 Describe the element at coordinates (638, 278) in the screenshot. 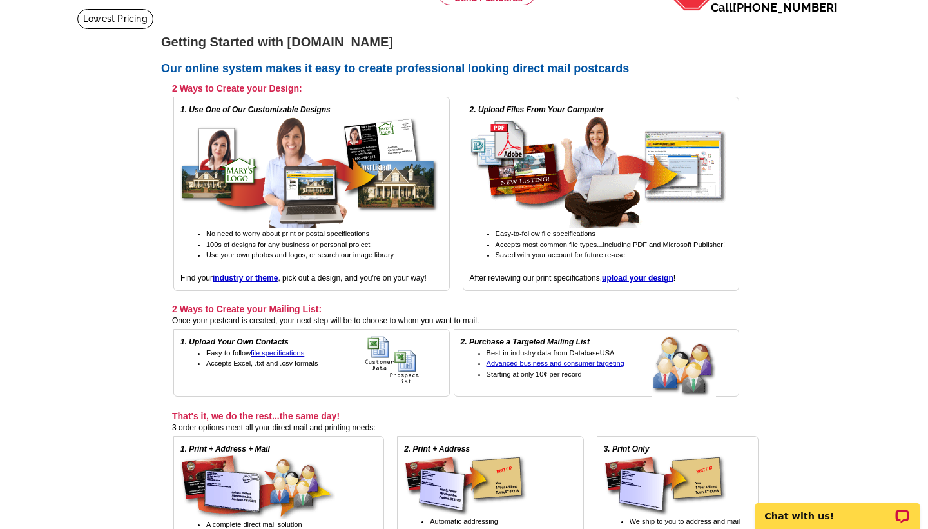

I see `strong: upload your design` at that location.